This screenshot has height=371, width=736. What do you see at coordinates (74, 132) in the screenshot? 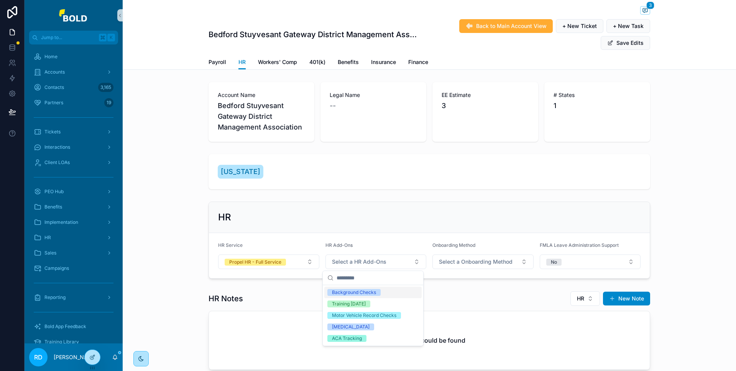
I see `a: Tickets` at bounding box center [74, 132].